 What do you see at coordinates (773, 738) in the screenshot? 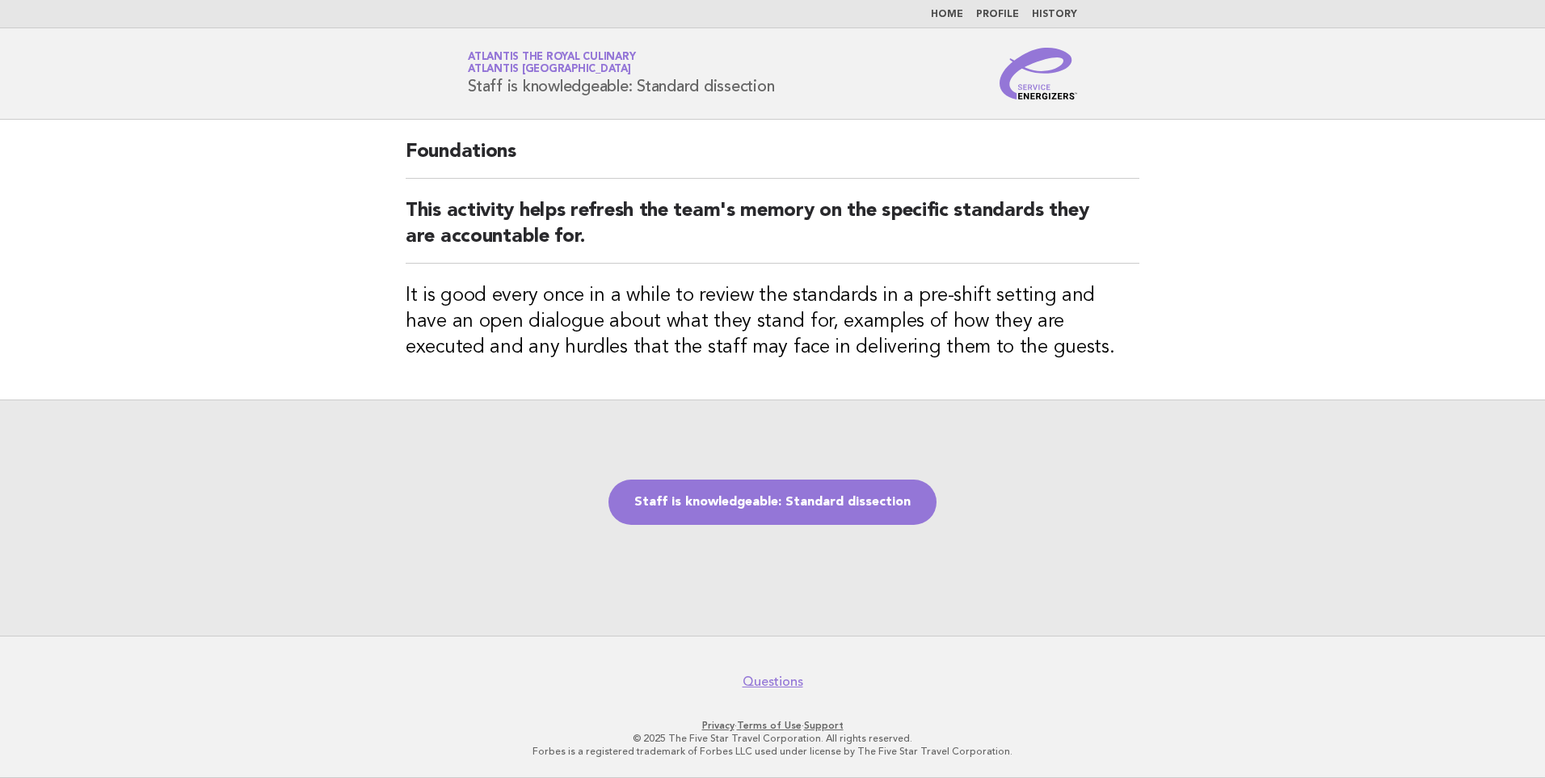
I see `p: © 2025 The Five Star Travel Corporation. All rights reserved.` at bounding box center [773, 738].